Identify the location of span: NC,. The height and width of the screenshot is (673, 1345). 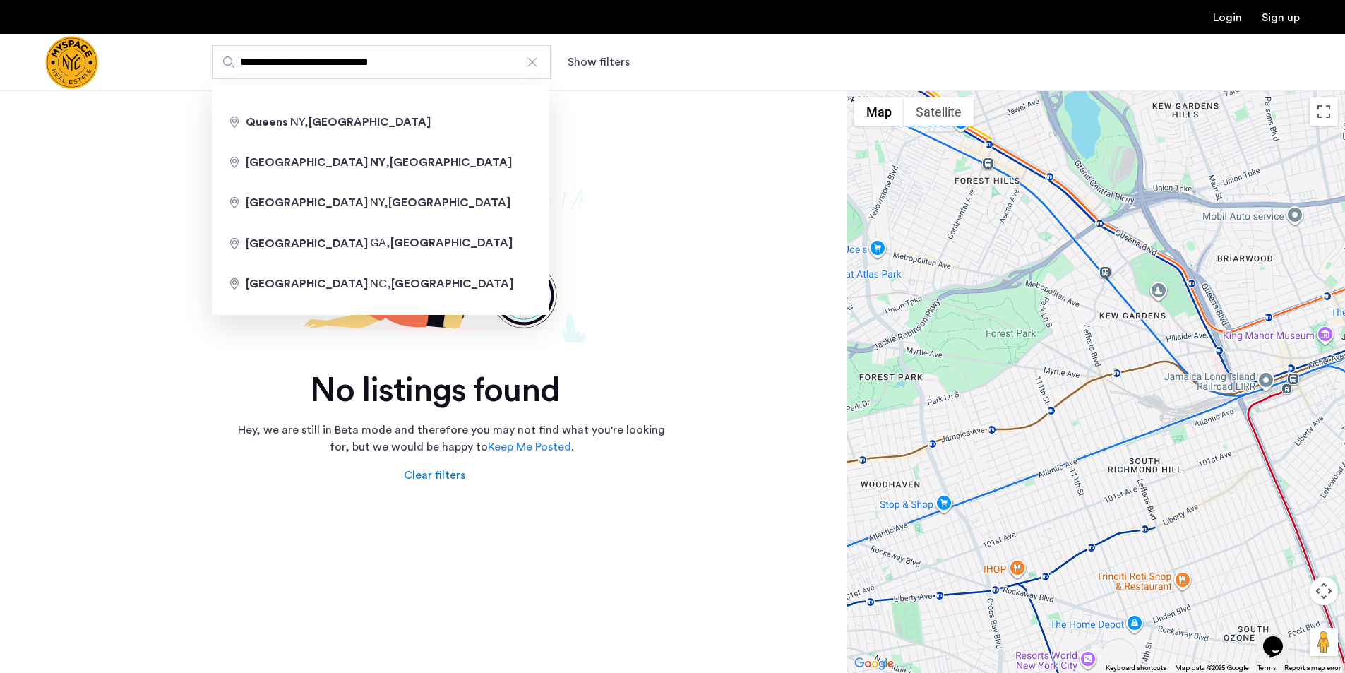
(441, 284).